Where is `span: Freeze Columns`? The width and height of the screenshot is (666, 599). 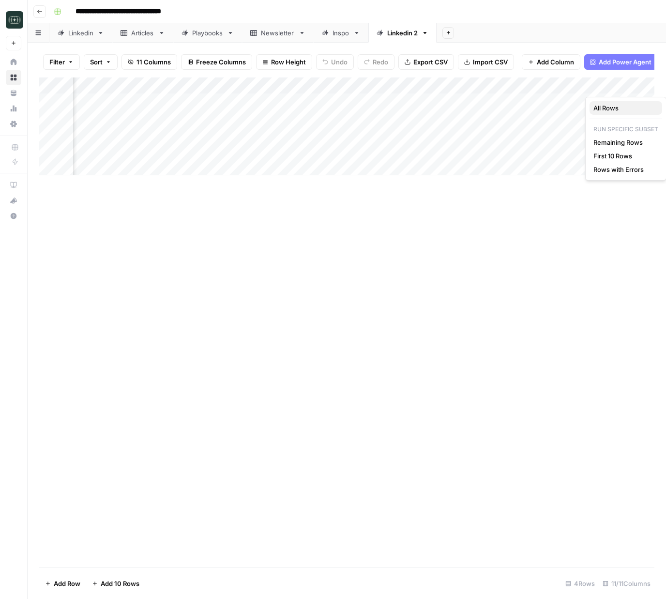
span: Freeze Columns is located at coordinates (221, 62).